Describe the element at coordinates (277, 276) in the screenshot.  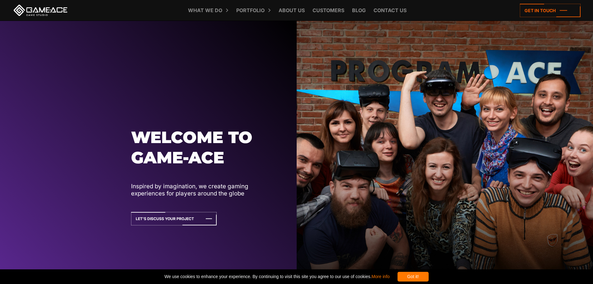
I see `span: We use cookies to enhance your experience. By continuing to visit this site you agree to our use ...` at that location.